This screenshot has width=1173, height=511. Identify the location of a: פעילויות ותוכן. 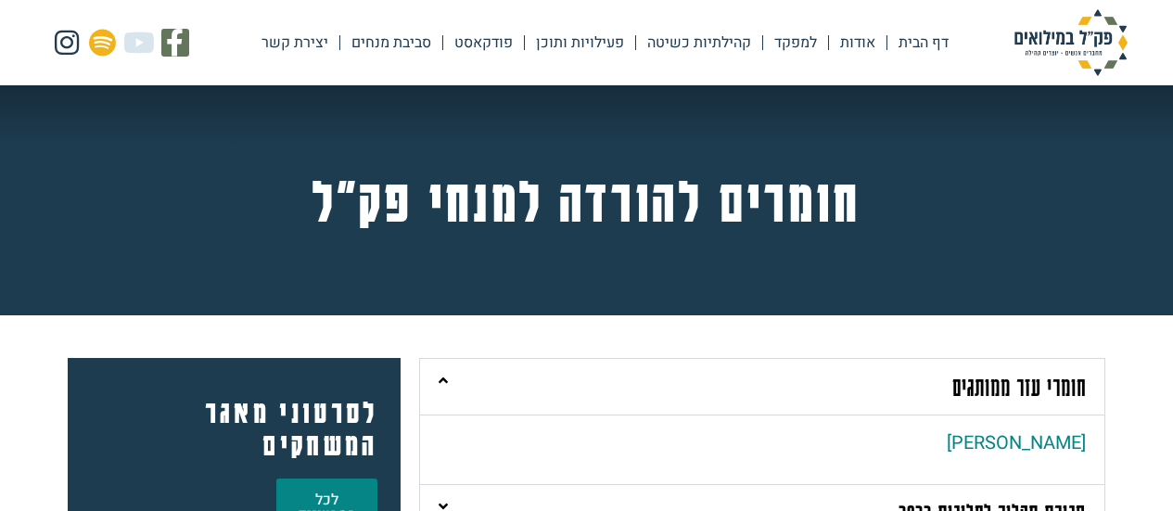
(580, 43).